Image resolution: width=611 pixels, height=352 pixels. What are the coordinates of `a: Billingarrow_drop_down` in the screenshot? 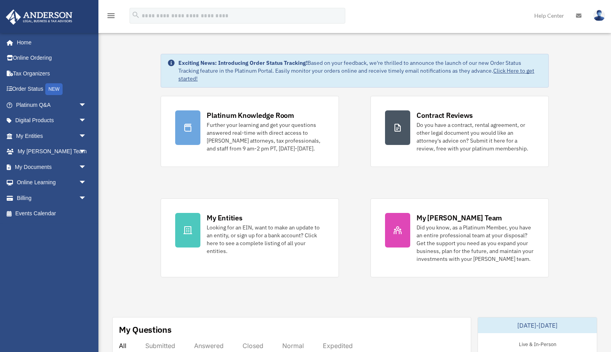 It's located at (52, 198).